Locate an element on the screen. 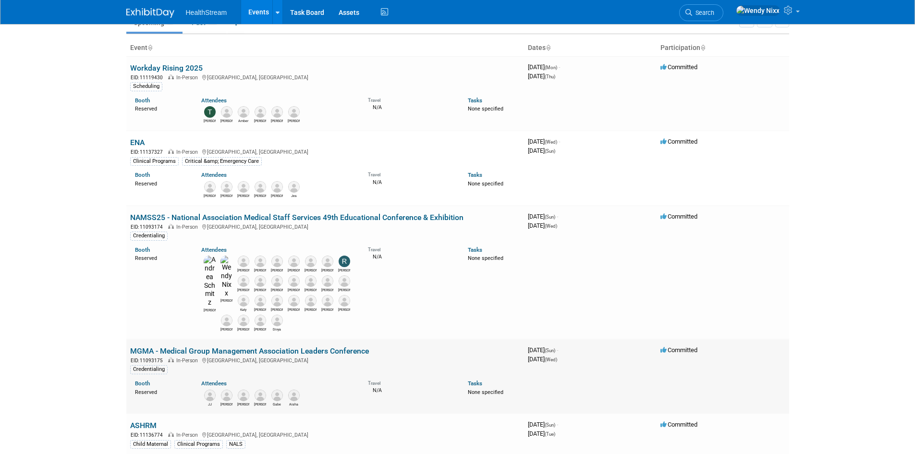  div: Kelly Kaechele is located at coordinates (293, 289).